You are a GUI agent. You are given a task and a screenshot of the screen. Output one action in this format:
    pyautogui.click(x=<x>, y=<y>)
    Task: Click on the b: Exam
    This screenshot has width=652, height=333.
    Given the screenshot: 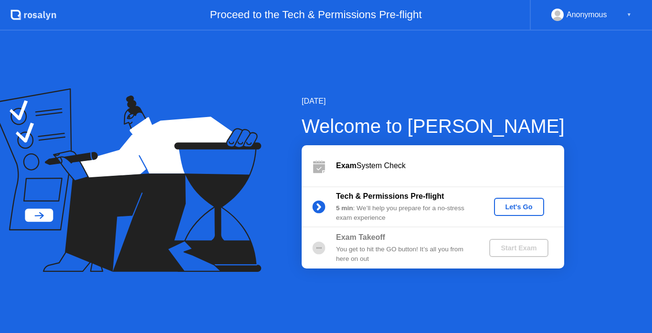 What is the action you would take?
    pyautogui.click(x=346, y=165)
    